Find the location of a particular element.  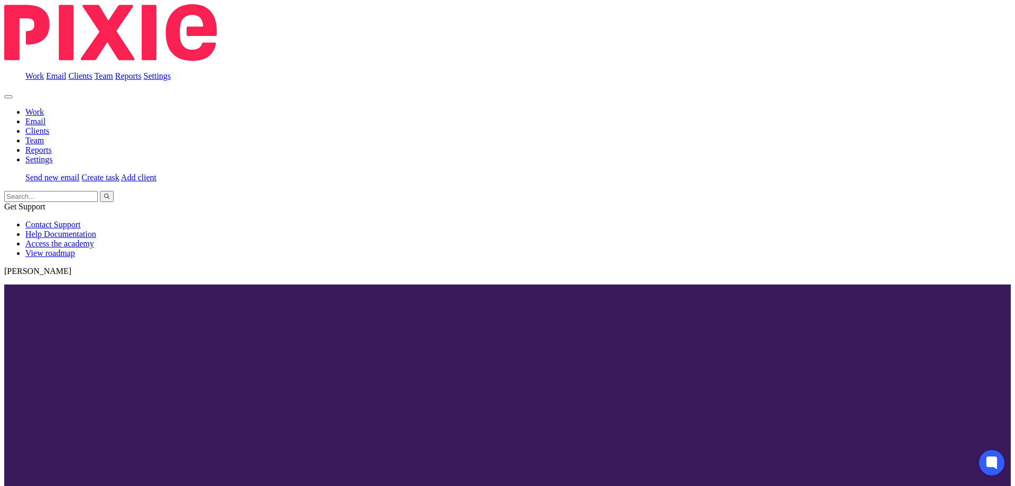

a: View roadmap is located at coordinates (50, 253).